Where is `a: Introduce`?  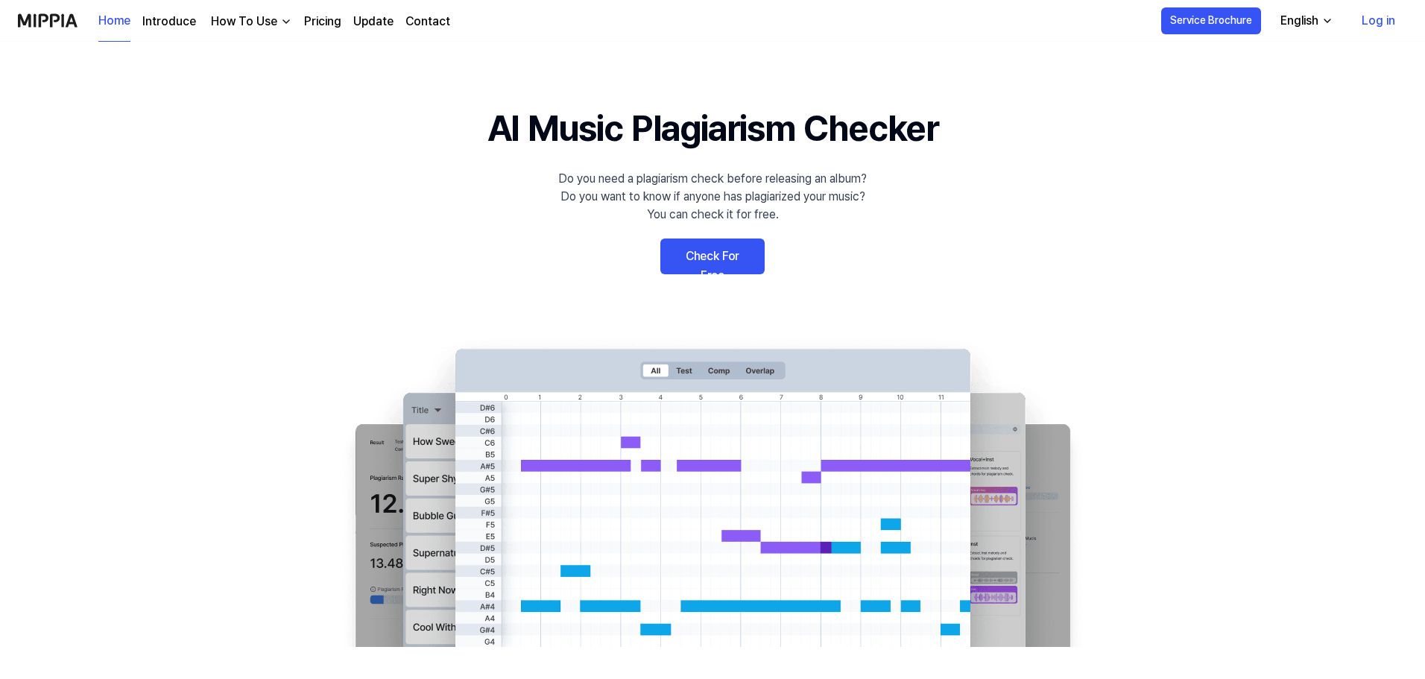 a: Introduce is located at coordinates (169, 22).